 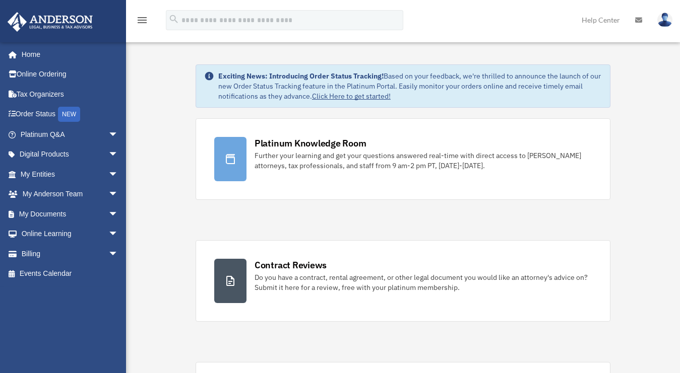 What do you see at coordinates (70, 254) in the screenshot?
I see `a: Billingarrow_drop_down` at bounding box center [70, 254].